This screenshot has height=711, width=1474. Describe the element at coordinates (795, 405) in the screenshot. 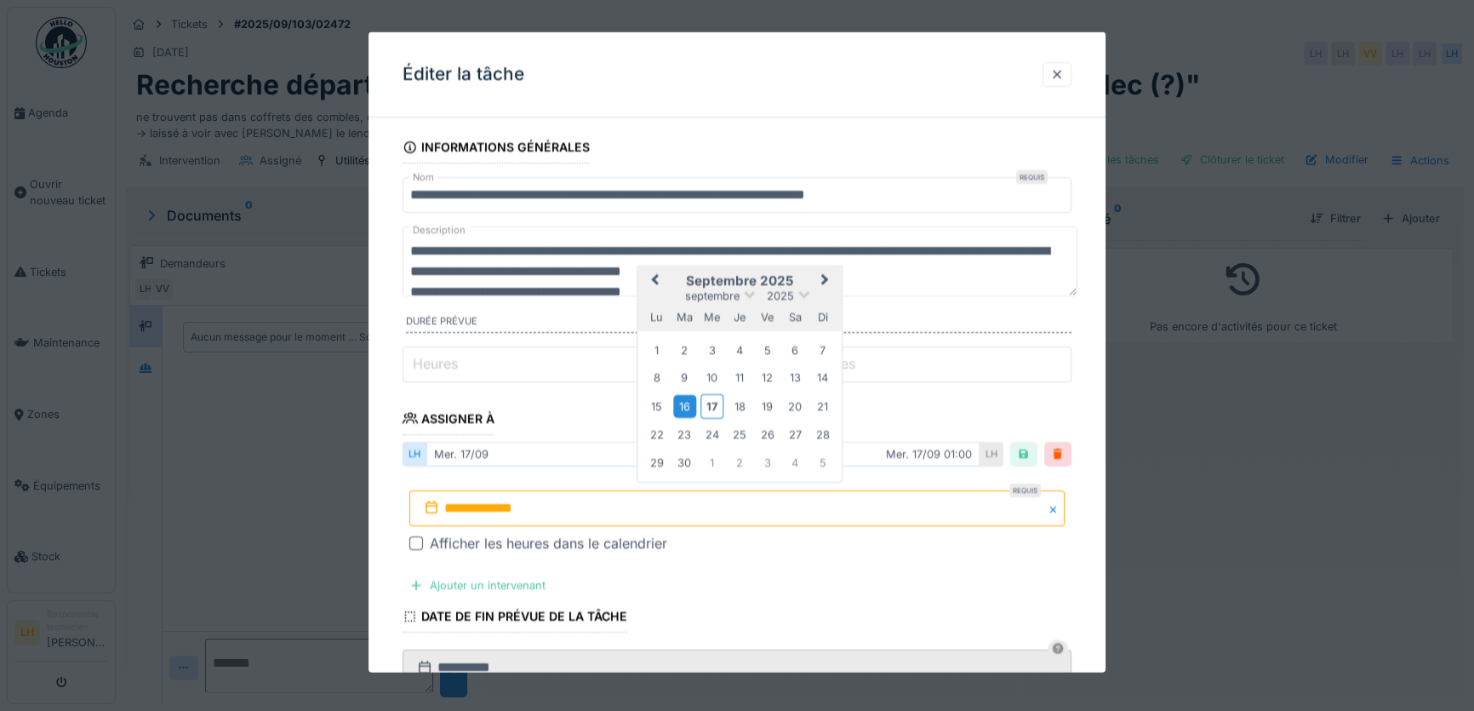

I see `div: Choose samedi 20 septembre 2025` at that location.